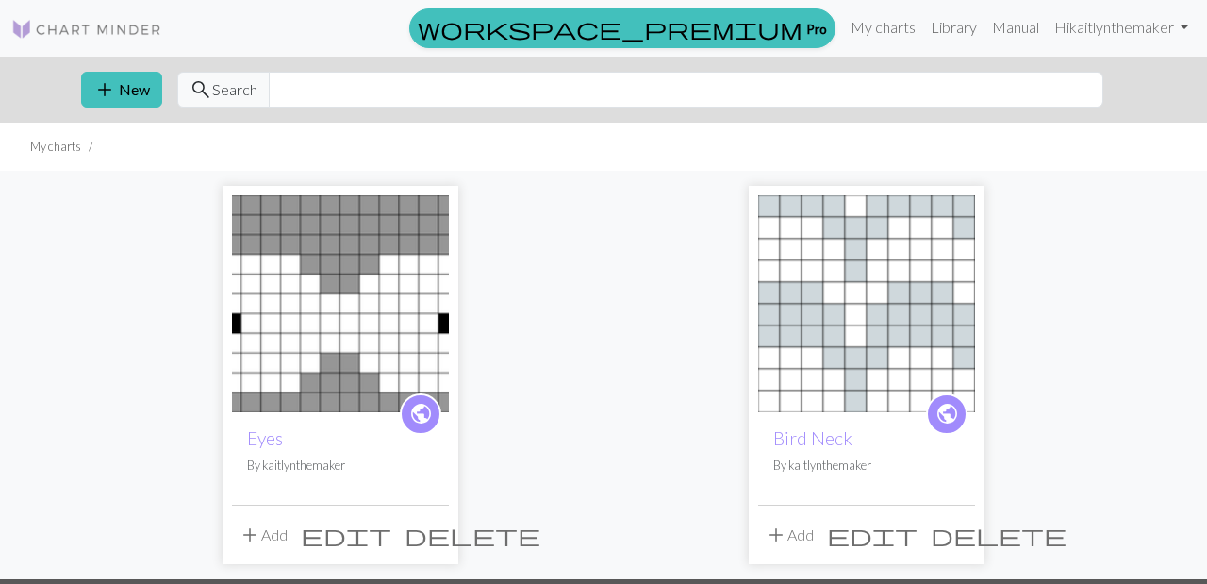 This screenshot has height=584, width=1207. I want to click on a: Library, so click(953, 27).